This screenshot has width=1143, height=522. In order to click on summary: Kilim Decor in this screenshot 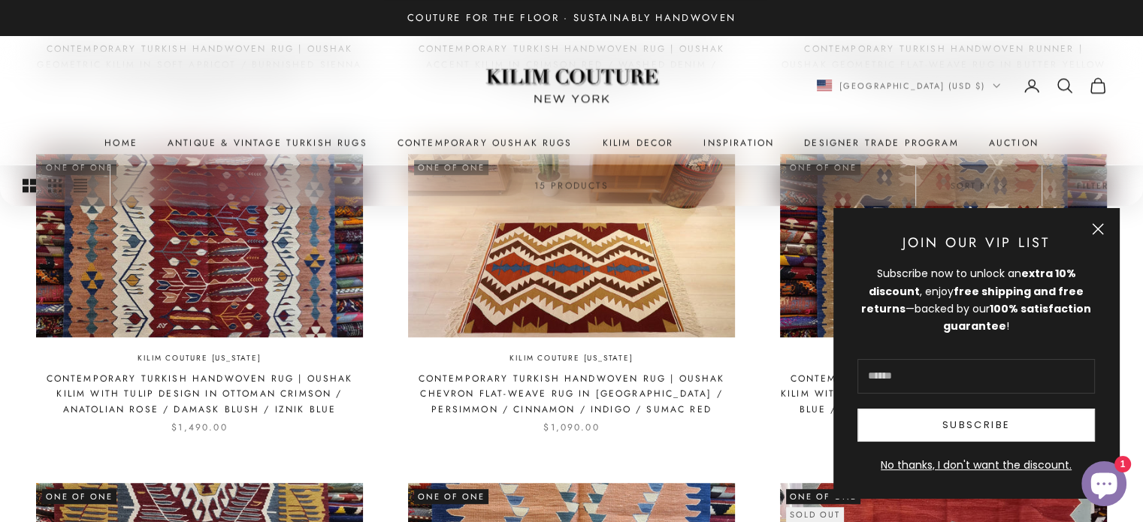, I will do `click(638, 143)`.